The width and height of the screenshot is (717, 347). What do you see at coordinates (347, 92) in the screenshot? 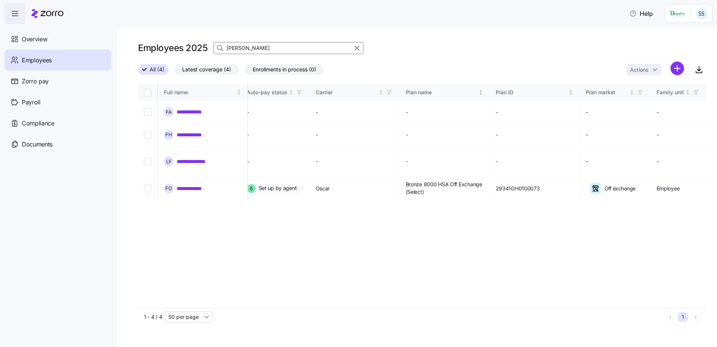
I see `div: Carrier` at bounding box center [347, 92].